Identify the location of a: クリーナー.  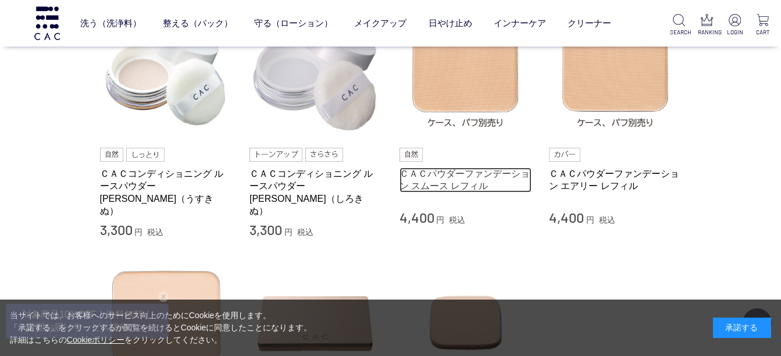
(589, 23).